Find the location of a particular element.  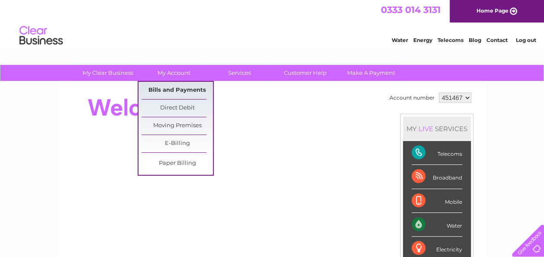

a: Energy is located at coordinates (423, 40).